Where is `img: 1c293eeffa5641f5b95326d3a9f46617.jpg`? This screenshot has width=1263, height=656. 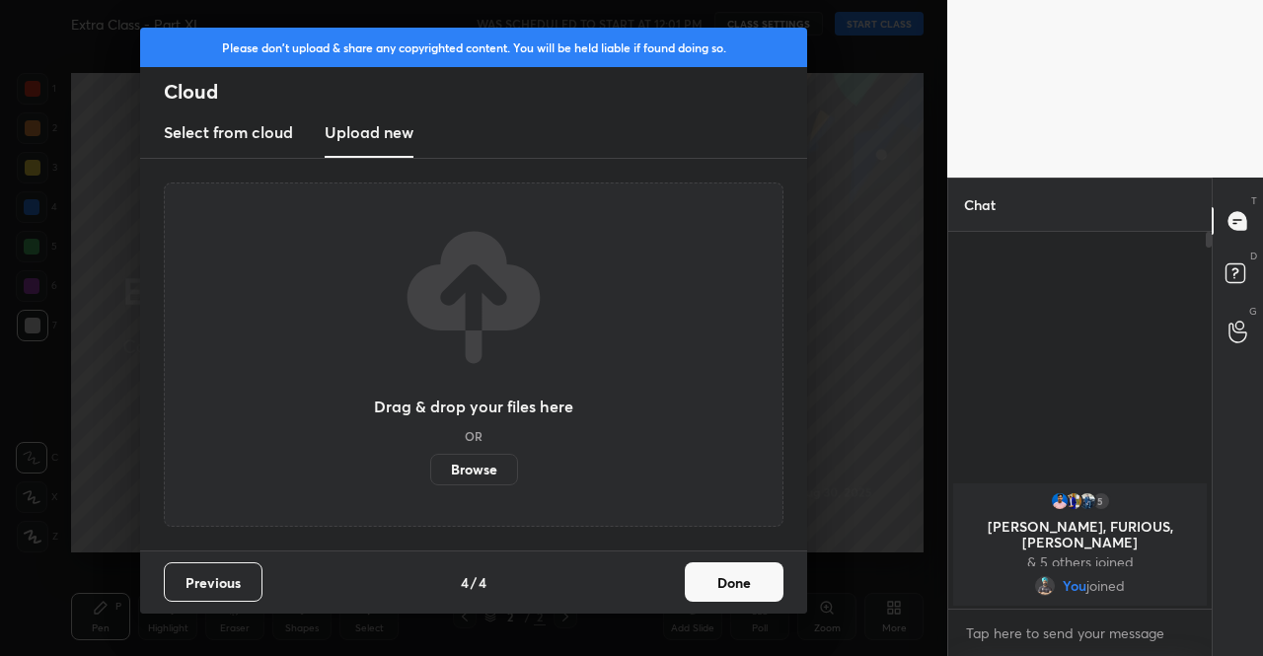
img: 1c293eeffa5641f5b95326d3a9f46617.jpg is located at coordinates (1074, 501).